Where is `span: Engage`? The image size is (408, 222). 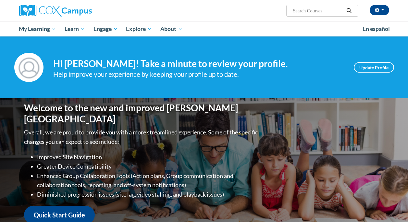
span: Engage is located at coordinates (106, 29).